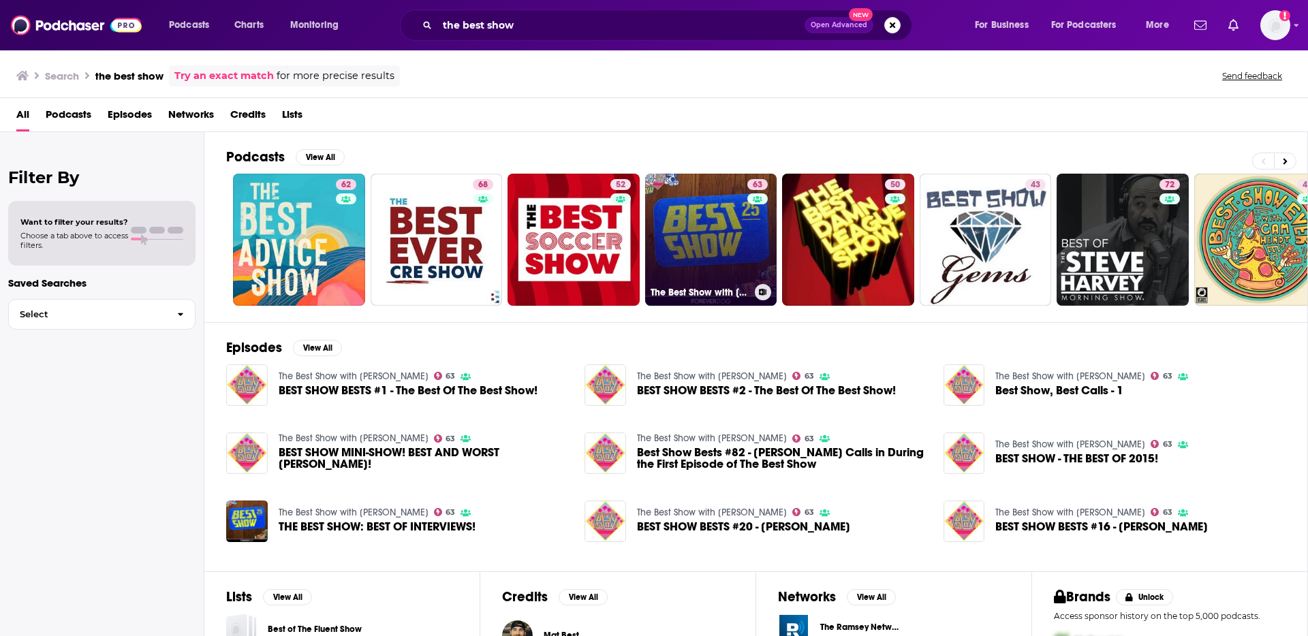  Describe the element at coordinates (964, 521) in the screenshot. I see `img: BEST SHOW BESTS #16 - Kristen Schaal` at that location.